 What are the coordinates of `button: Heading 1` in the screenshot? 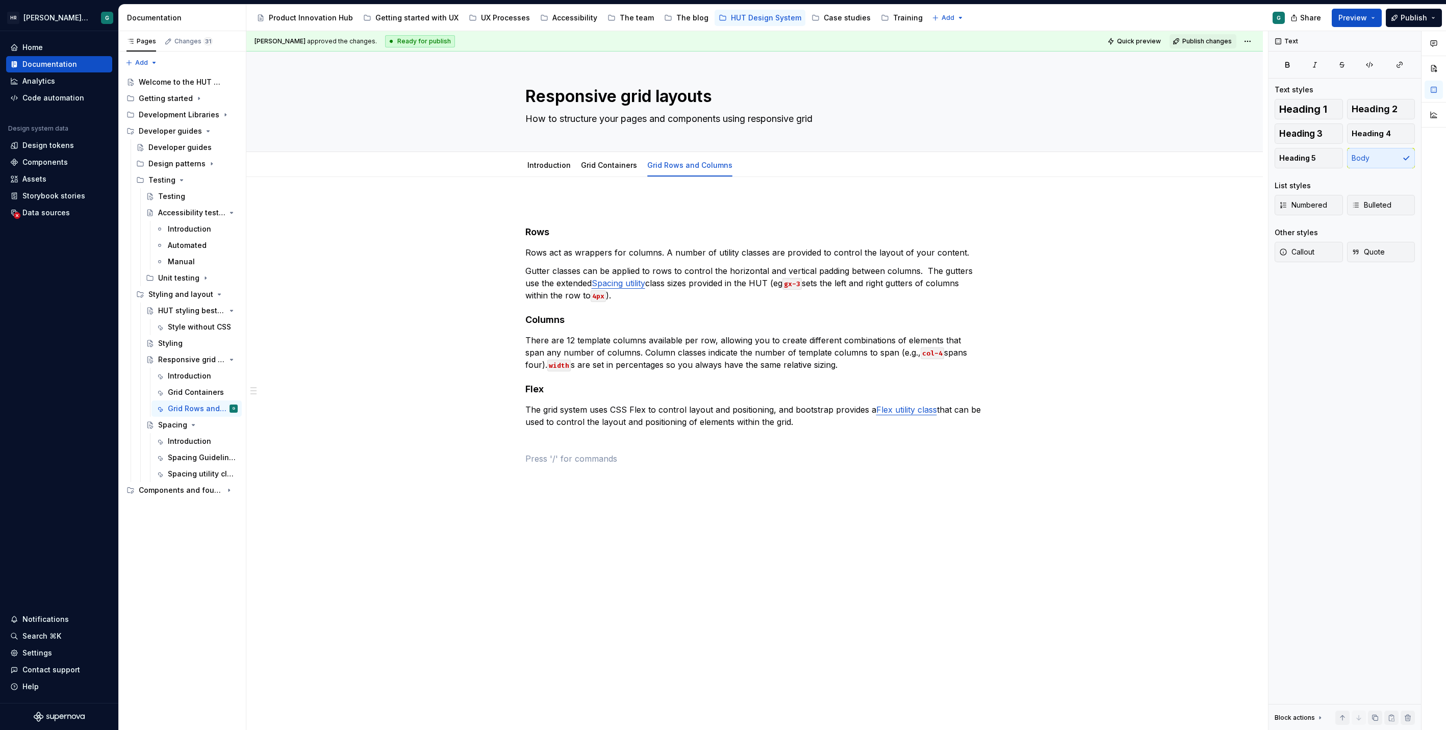 It's located at (1309, 109).